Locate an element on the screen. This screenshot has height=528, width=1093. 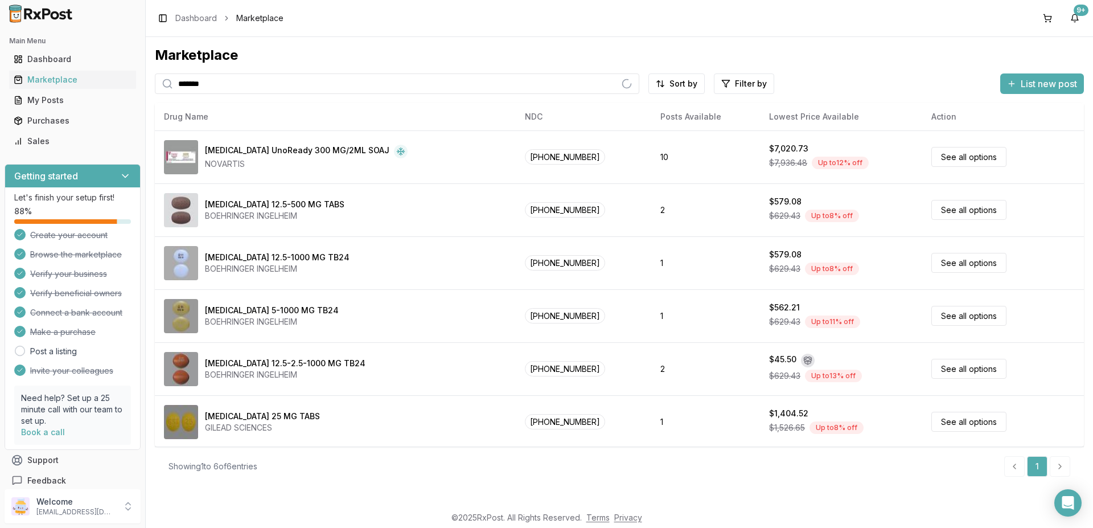
button: My Posts is located at coordinates (72, 100).